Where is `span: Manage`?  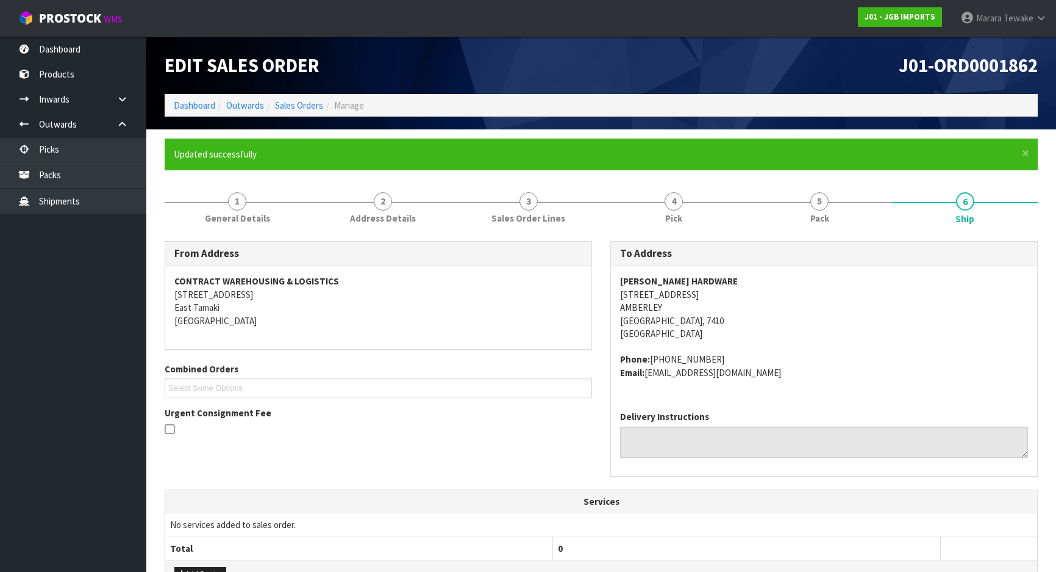
span: Manage is located at coordinates (349, 105).